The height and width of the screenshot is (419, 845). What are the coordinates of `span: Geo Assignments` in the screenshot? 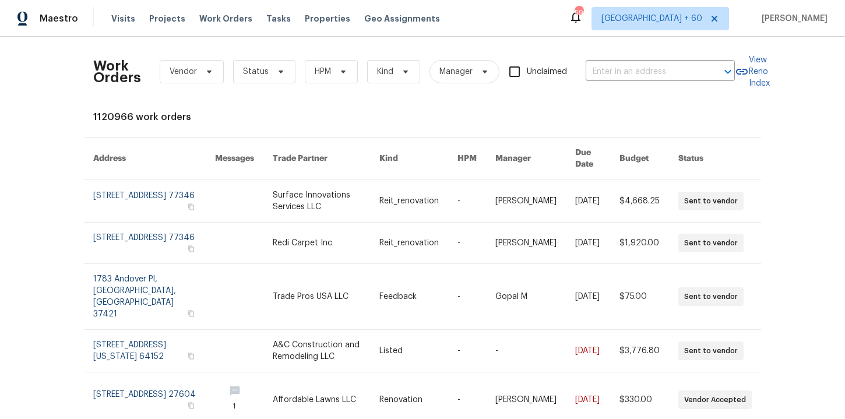 It's located at (402, 19).